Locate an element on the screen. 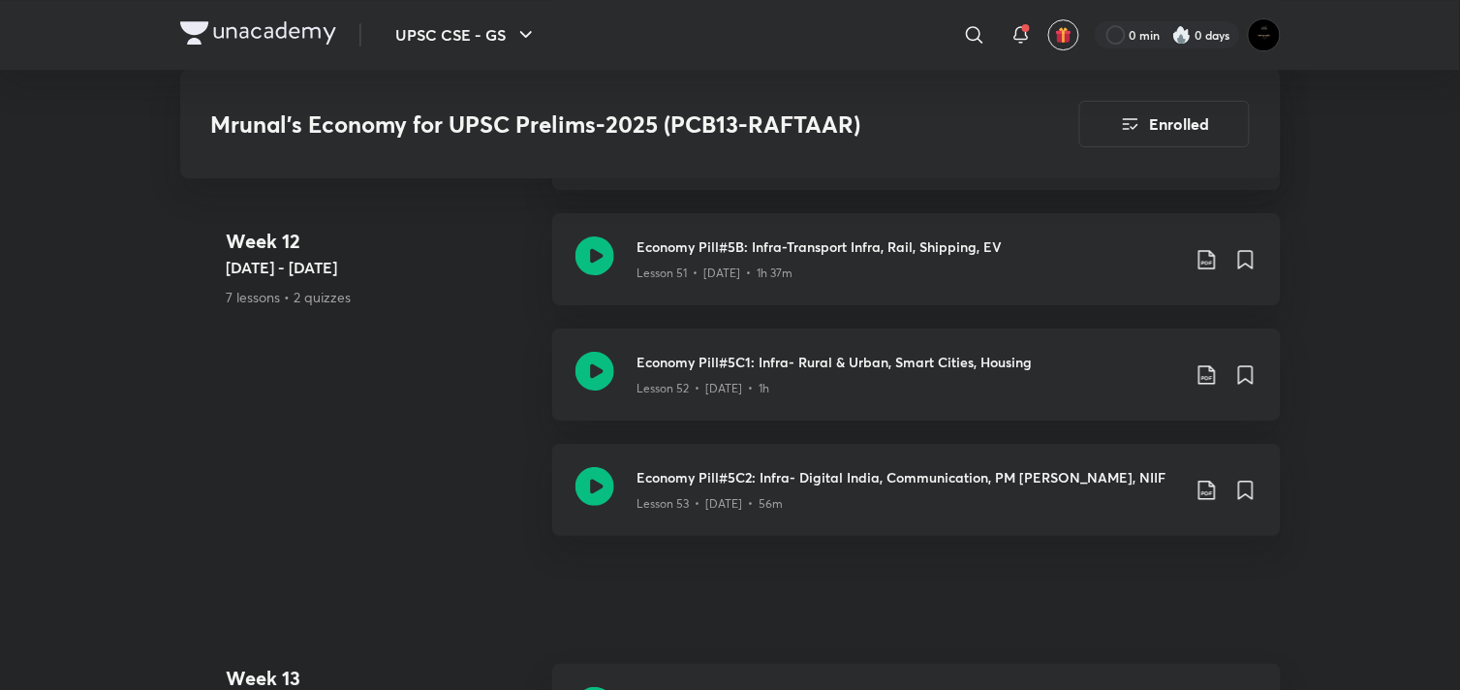 Image resolution: width=1460 pixels, height=690 pixels. h3: Economy Pill#5C1: Infra- Rural & Urban, Smart Cities, Housing is located at coordinates (909, 361).